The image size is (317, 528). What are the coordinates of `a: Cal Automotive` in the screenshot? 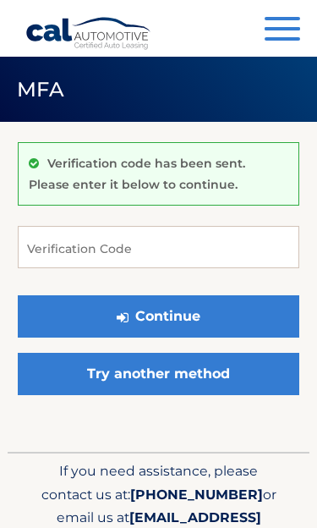 It's located at (89, 38).